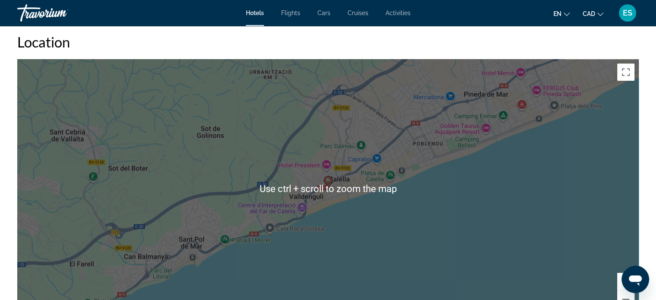 The height and width of the screenshot is (300, 656). I want to click on button: Zoom in, so click(625, 281).